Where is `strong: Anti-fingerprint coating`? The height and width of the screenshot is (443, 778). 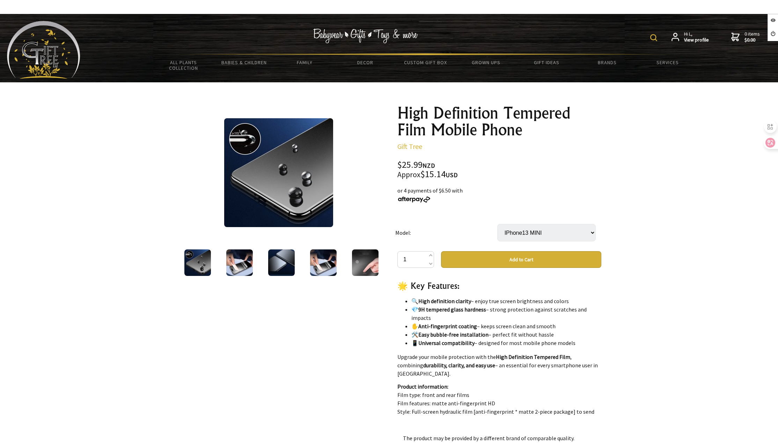 strong: Anti-fingerprint coating is located at coordinates (447, 326).